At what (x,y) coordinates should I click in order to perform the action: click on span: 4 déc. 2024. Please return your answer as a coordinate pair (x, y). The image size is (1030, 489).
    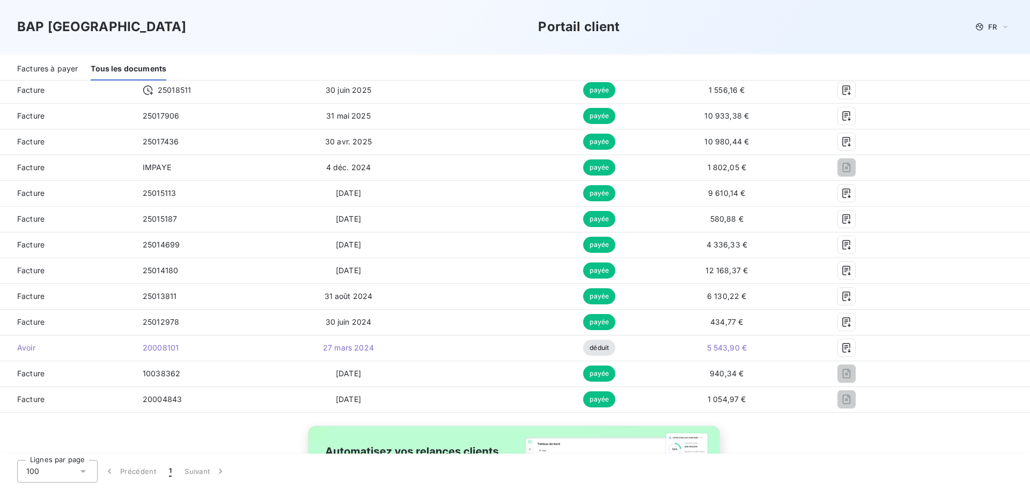
    Looking at the image, I should click on (349, 167).